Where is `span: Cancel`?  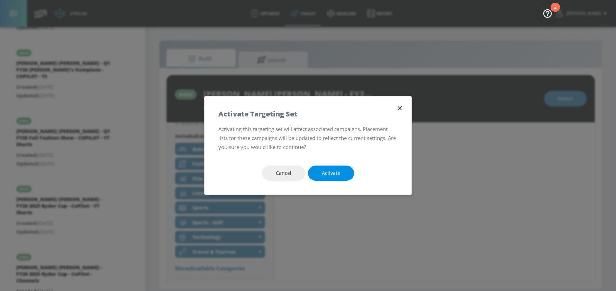 span: Cancel is located at coordinates (283, 173).